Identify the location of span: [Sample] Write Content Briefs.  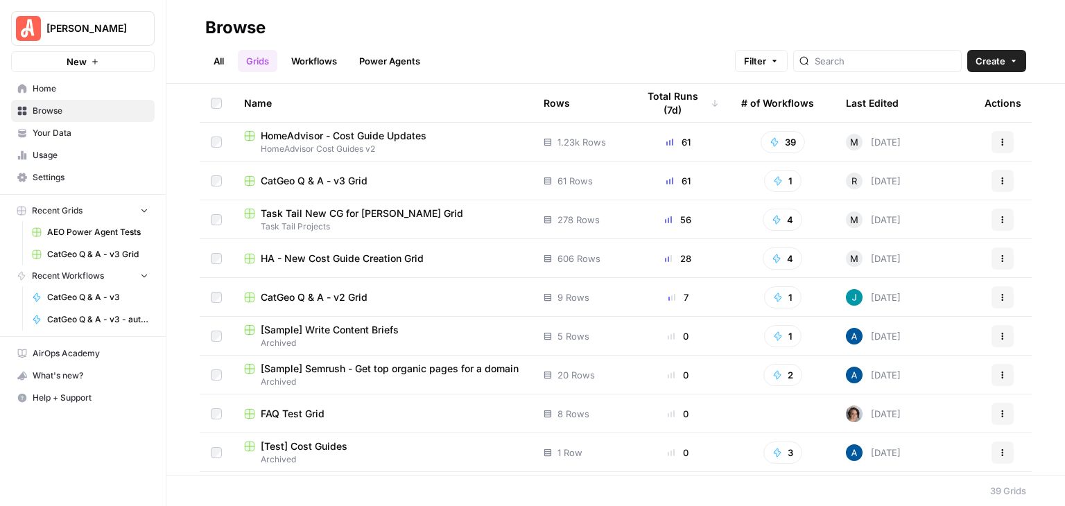
(329, 330).